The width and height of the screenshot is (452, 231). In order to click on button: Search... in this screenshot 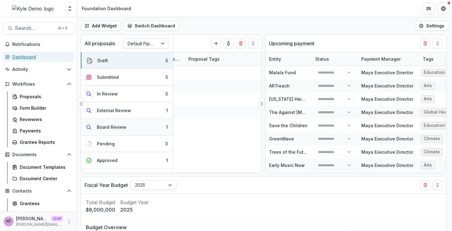, I will do `click(38, 28)`.